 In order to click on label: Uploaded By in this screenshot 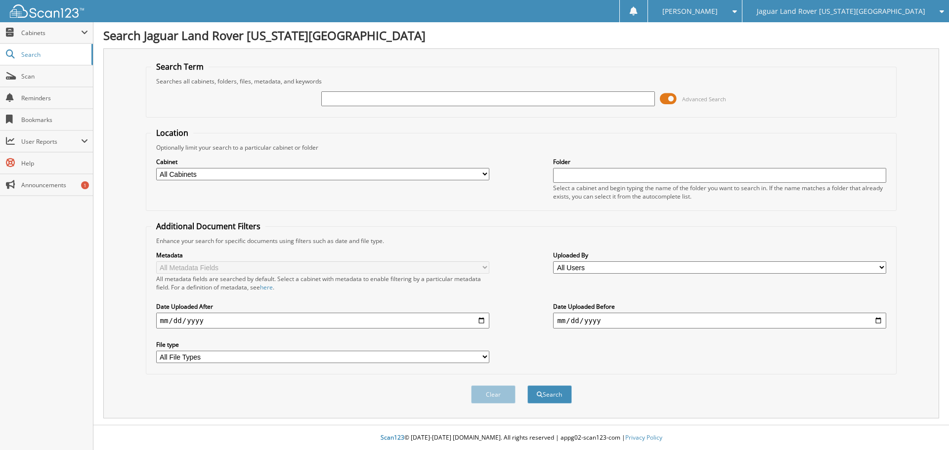, I will do `click(719, 255)`.